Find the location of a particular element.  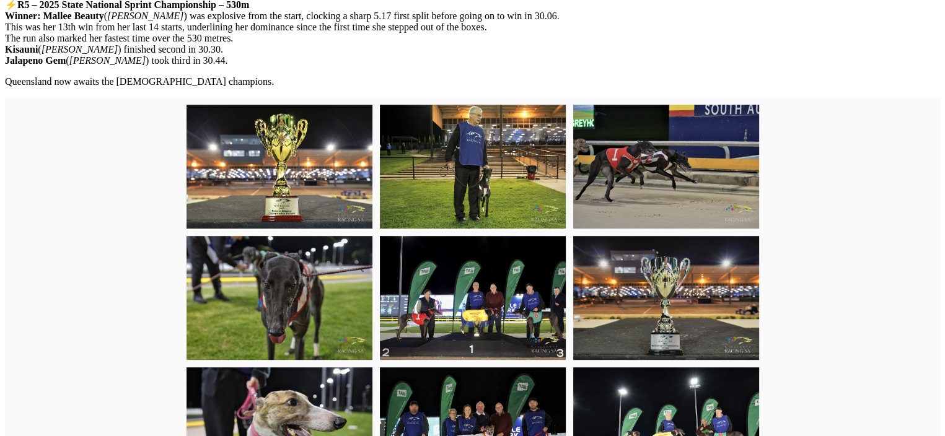

strong: Jalapeno Gem is located at coordinates (35, 60).